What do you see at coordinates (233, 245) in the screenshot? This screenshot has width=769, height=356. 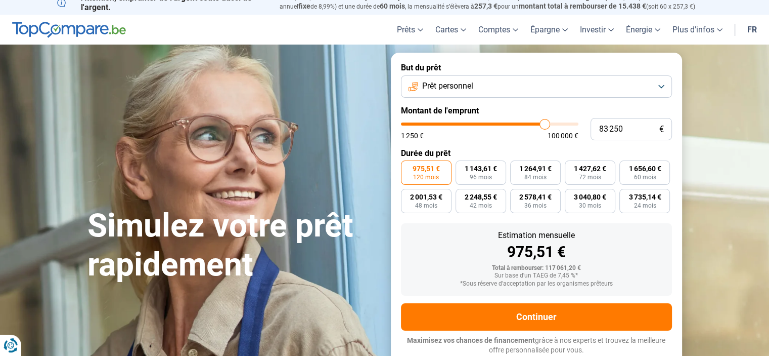 I see `h1: Simulez votre prêt rapidement` at bounding box center [233, 245].